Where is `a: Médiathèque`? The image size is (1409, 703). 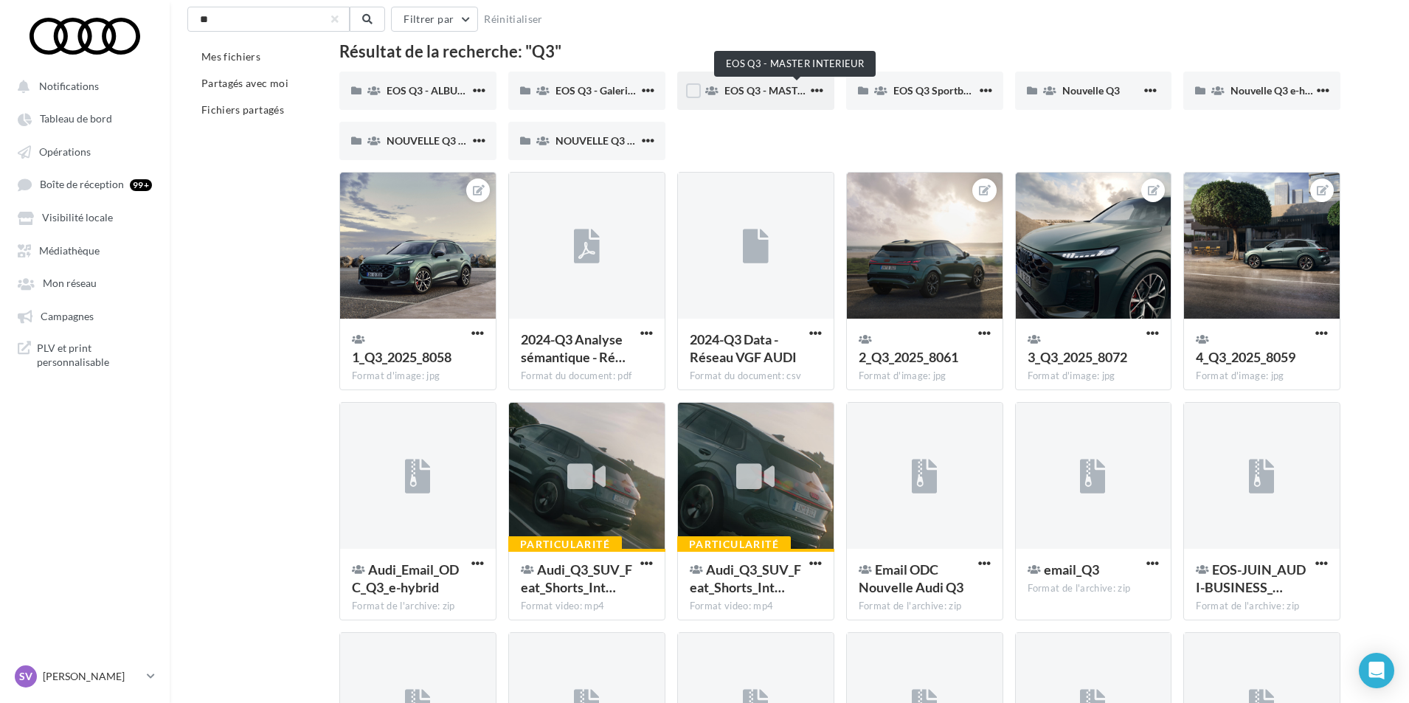
a: Médiathèque is located at coordinates (85, 250).